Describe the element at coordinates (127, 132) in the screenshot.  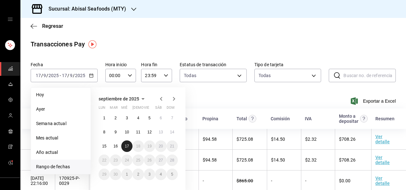
I see `abbr: 10 de septiembre de 2025` at that location.